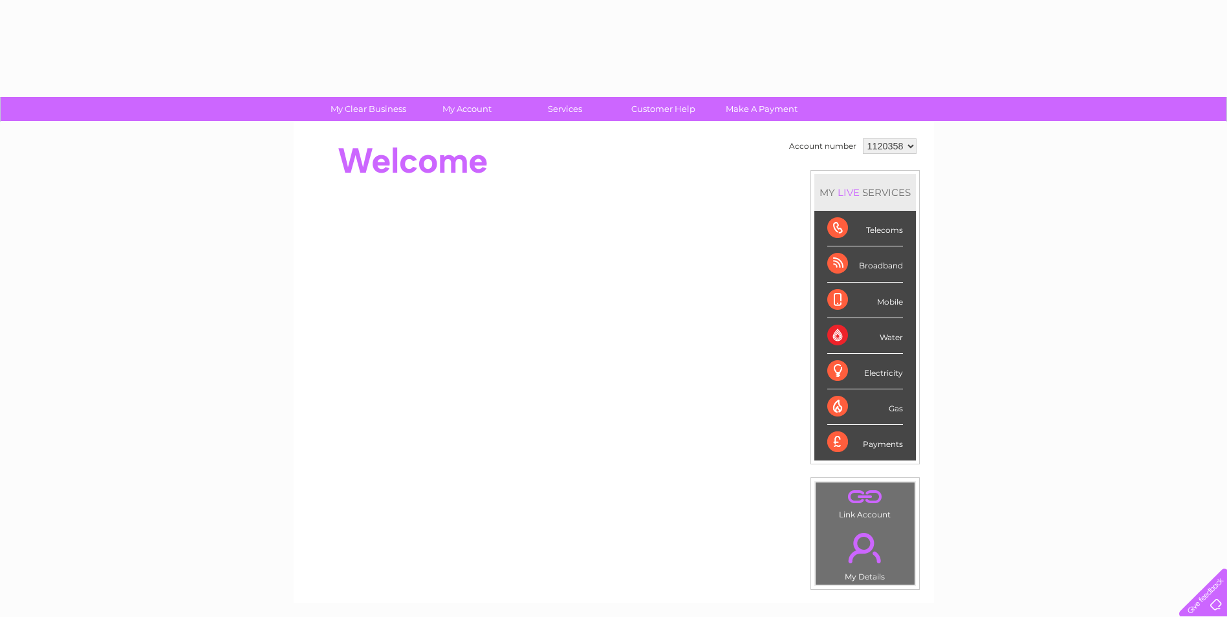  I want to click on div: Telecoms, so click(865, 228).